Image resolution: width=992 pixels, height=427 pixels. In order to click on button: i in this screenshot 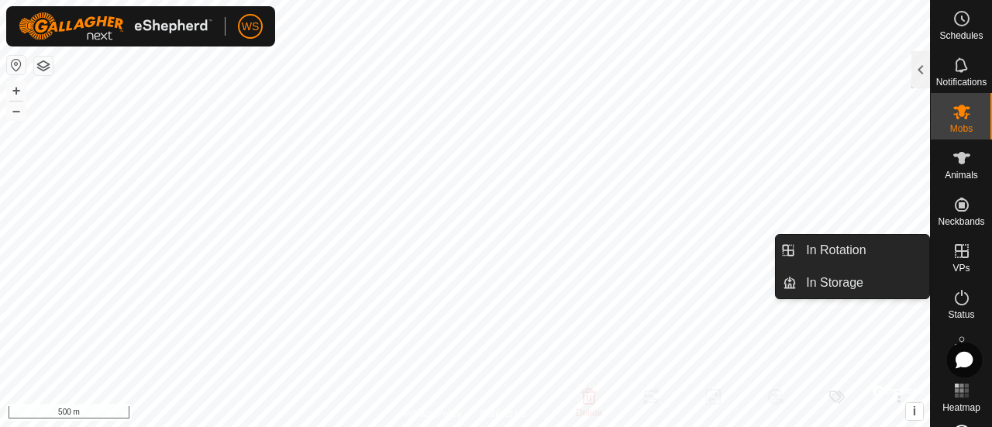, I will do `click(915, 412)`.